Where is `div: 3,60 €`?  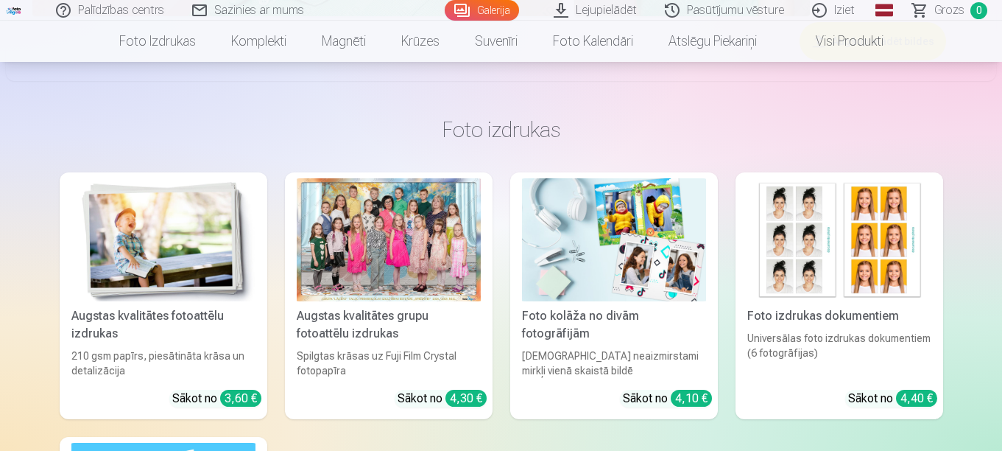 div: 3,60 € is located at coordinates (241, 398).